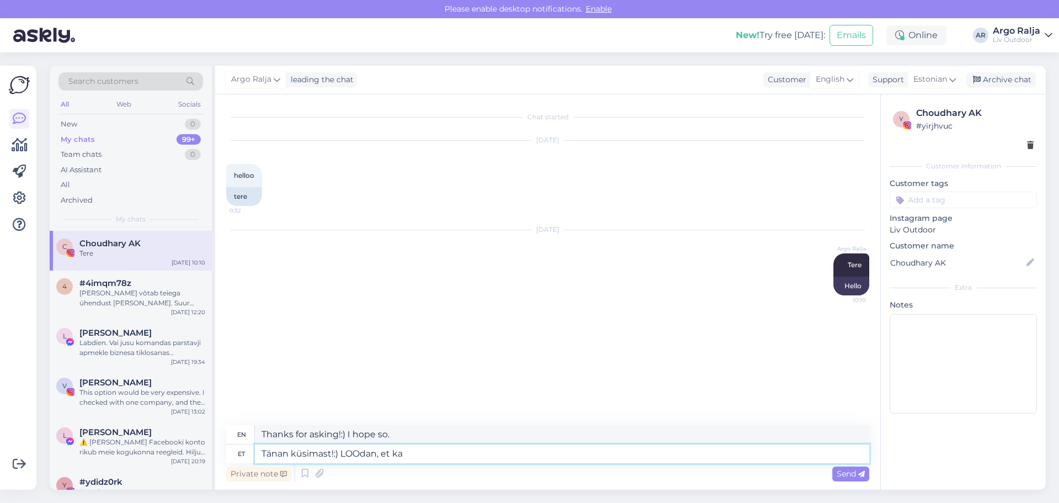  Describe the element at coordinates (115, 382) in the screenshot. I see `span: Viktoria` at that location.